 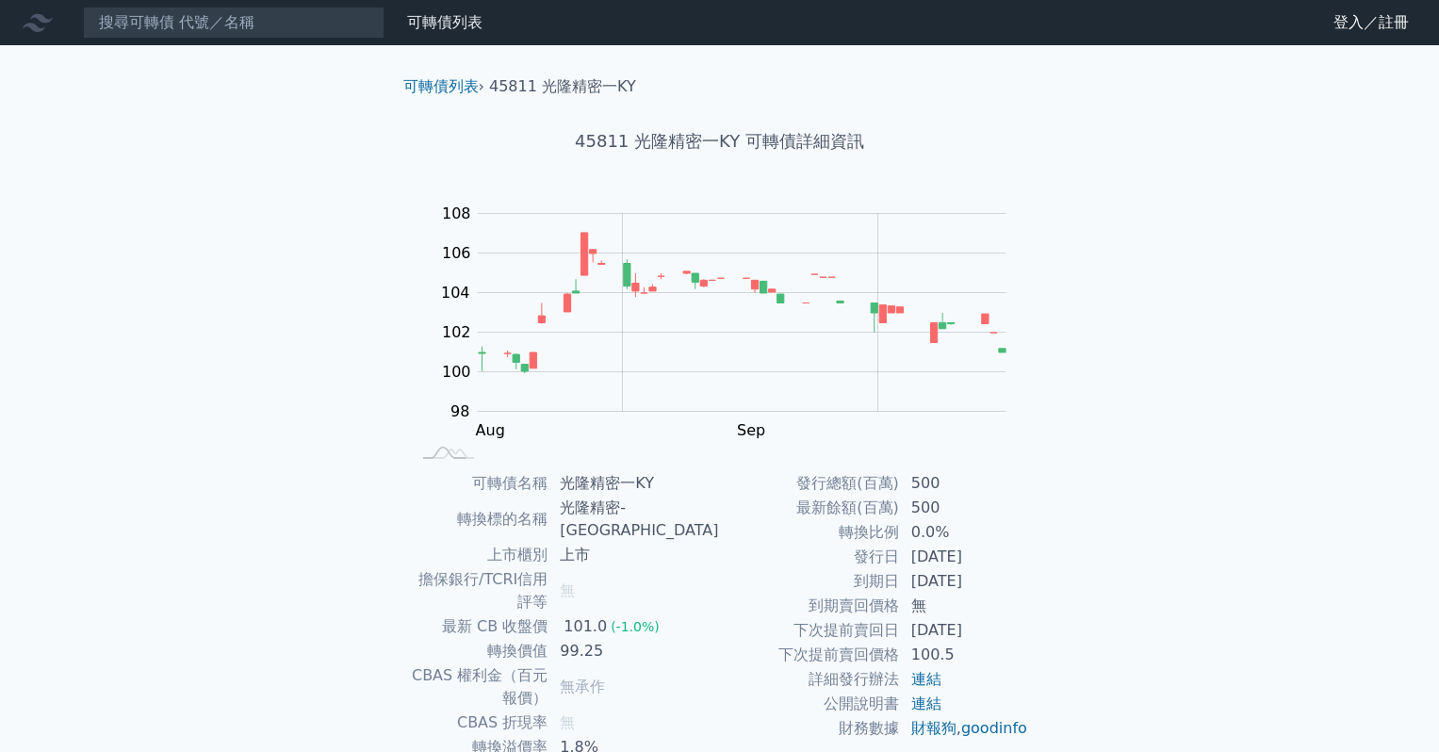 I want to click on td: 光隆精密一KY, so click(x=633, y=484).